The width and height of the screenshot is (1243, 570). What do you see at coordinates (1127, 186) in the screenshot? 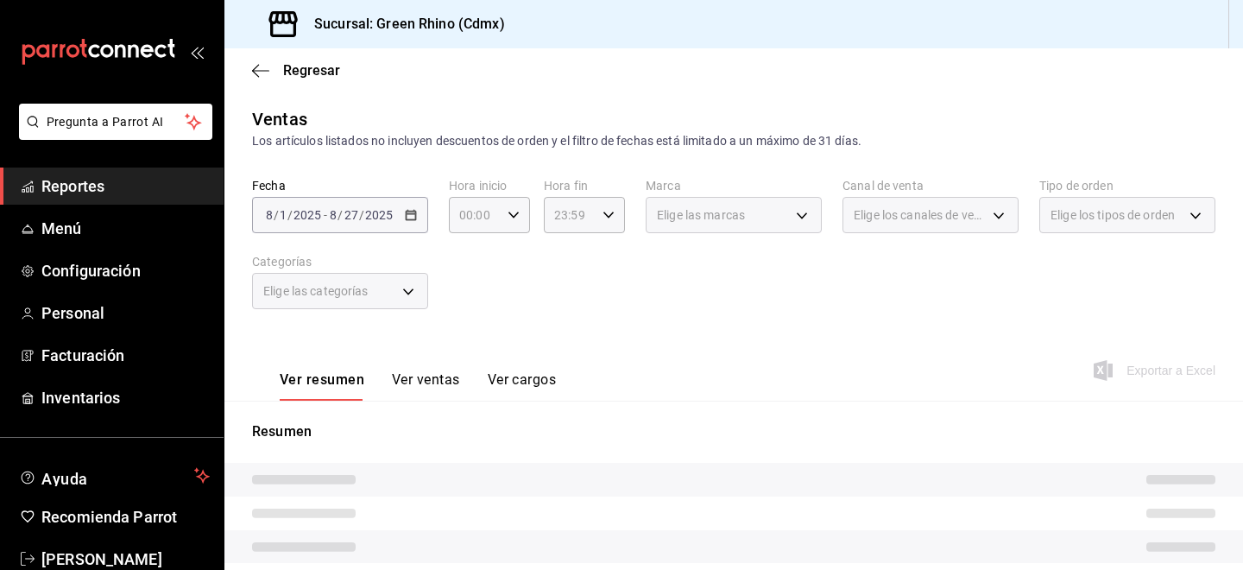
I see `label: Tipo de orden` at bounding box center [1127, 186].